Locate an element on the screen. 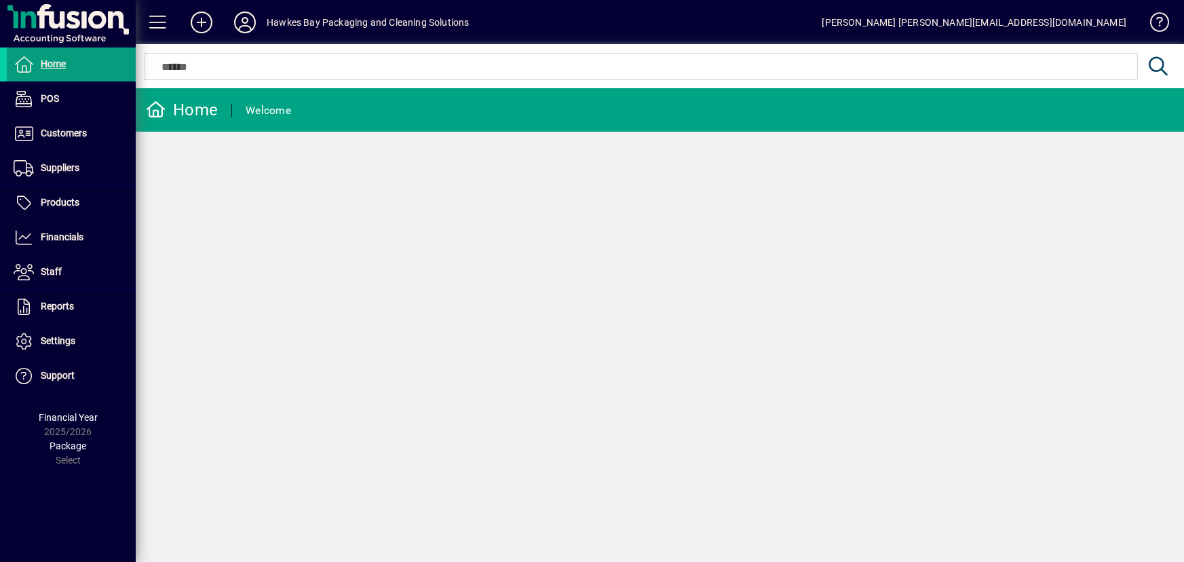 This screenshot has height=562, width=1184. a: Financials is located at coordinates (71, 237).